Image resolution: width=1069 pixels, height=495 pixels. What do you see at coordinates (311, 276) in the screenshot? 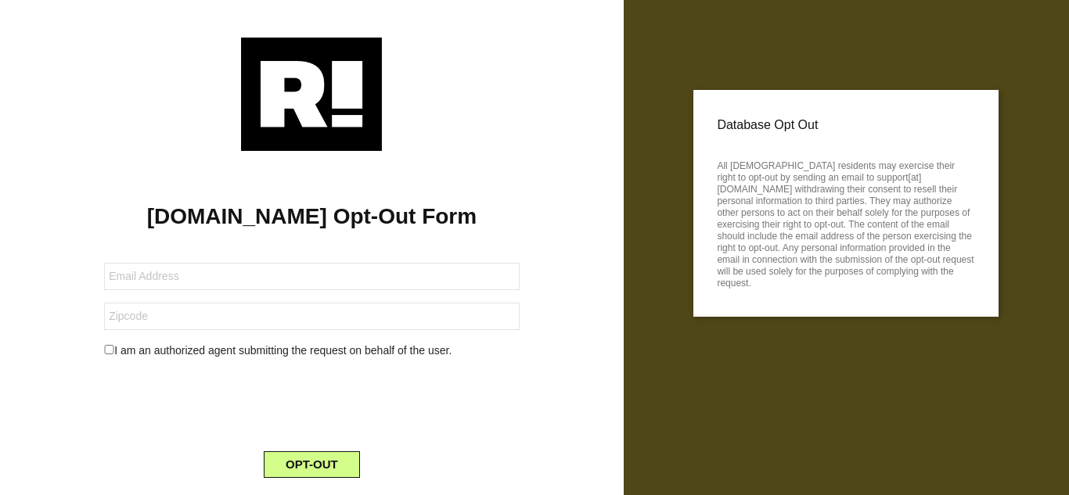
I see `input: Email Address` at bounding box center [311, 276].